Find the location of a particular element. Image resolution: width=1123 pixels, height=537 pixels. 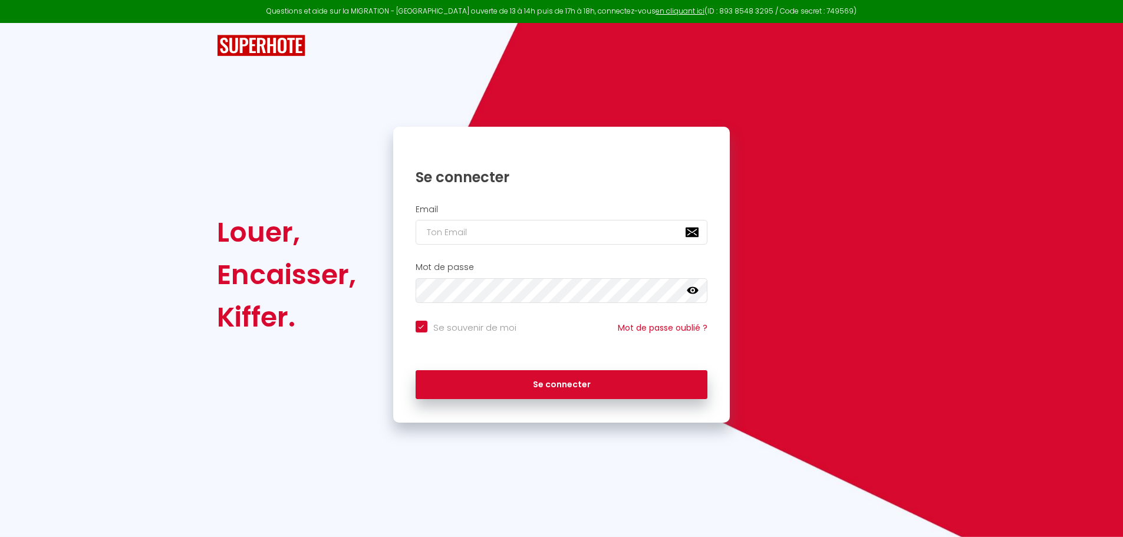

h2: Mot de passe is located at coordinates (562, 267).